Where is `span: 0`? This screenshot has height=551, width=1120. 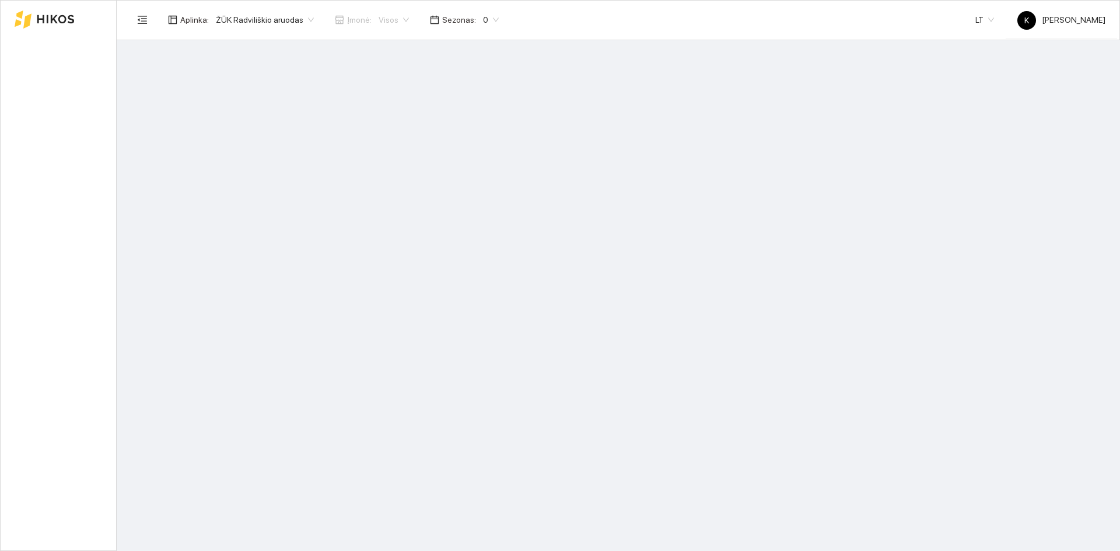 span: 0 is located at coordinates (490, 20).